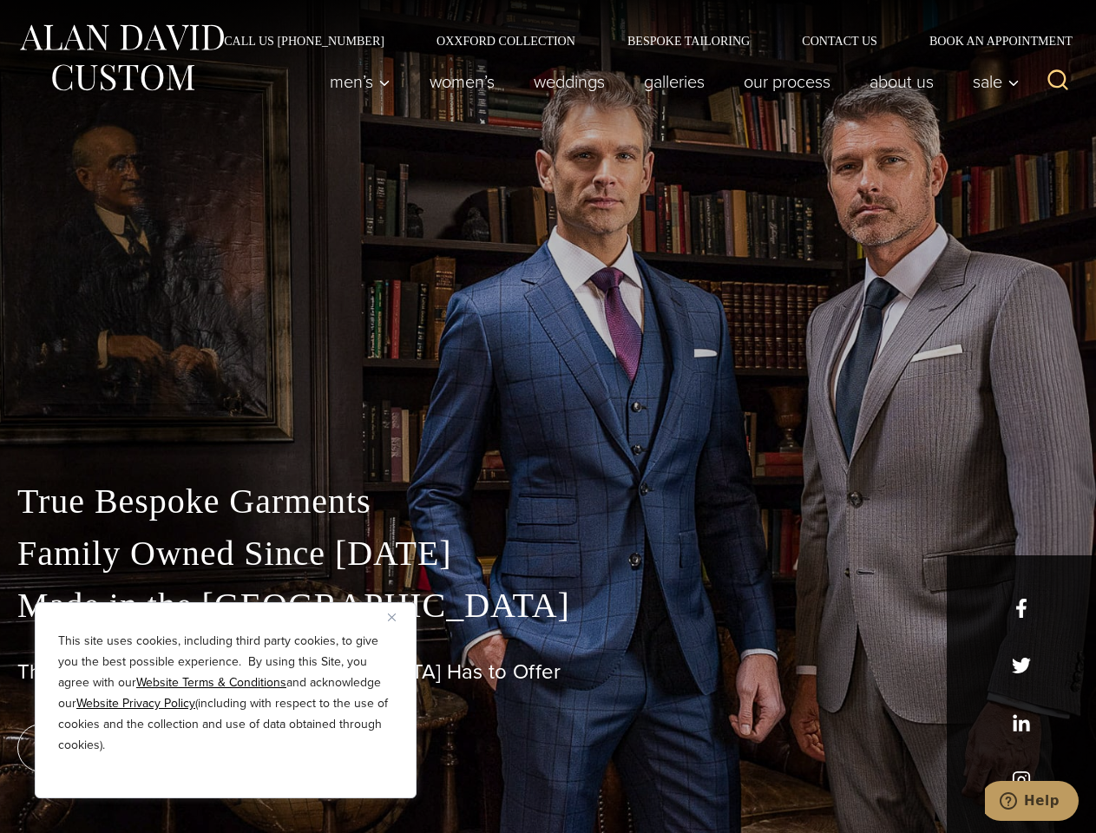  I want to click on p: This site uses cookies, including third party cookies, to give you the best possible experience. ..., so click(226, 693).